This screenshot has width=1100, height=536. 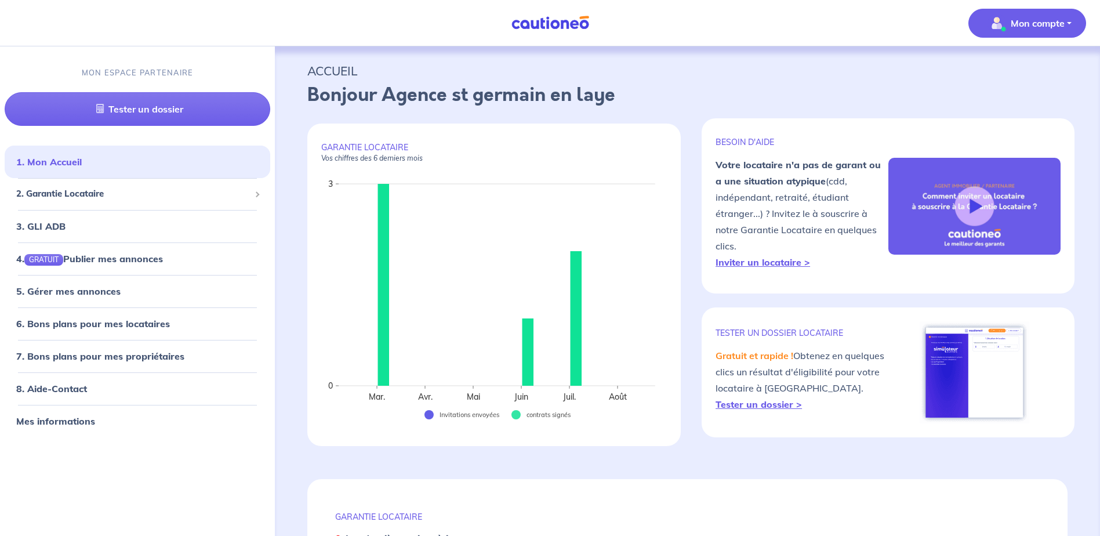 I want to click on a: 7. Bons plans pour mes propriétaires, so click(x=100, y=356).